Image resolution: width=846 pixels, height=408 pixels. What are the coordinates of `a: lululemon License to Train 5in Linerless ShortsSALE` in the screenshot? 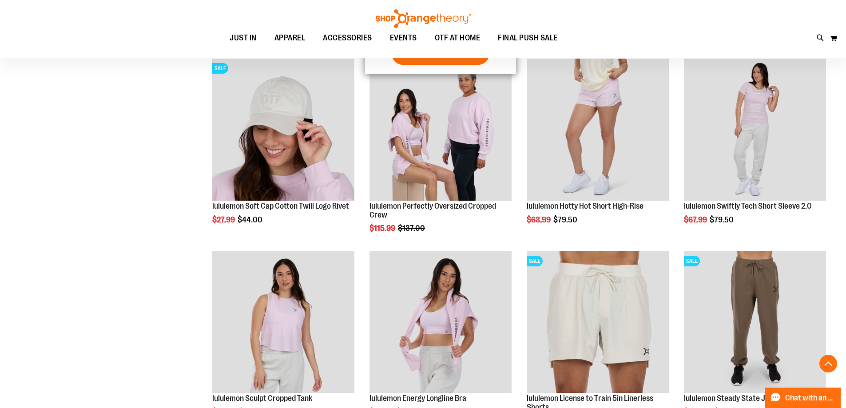 It's located at (598, 323).